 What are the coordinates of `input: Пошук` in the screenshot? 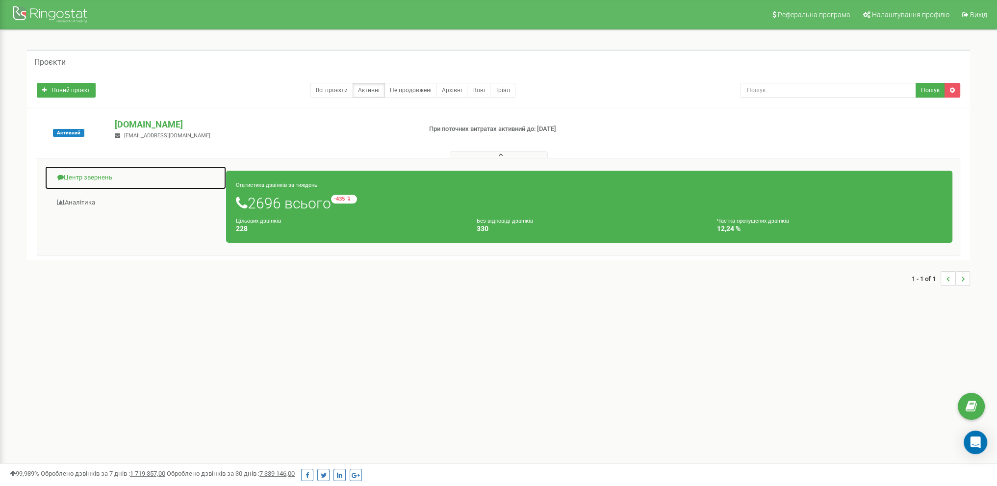 It's located at (828, 90).